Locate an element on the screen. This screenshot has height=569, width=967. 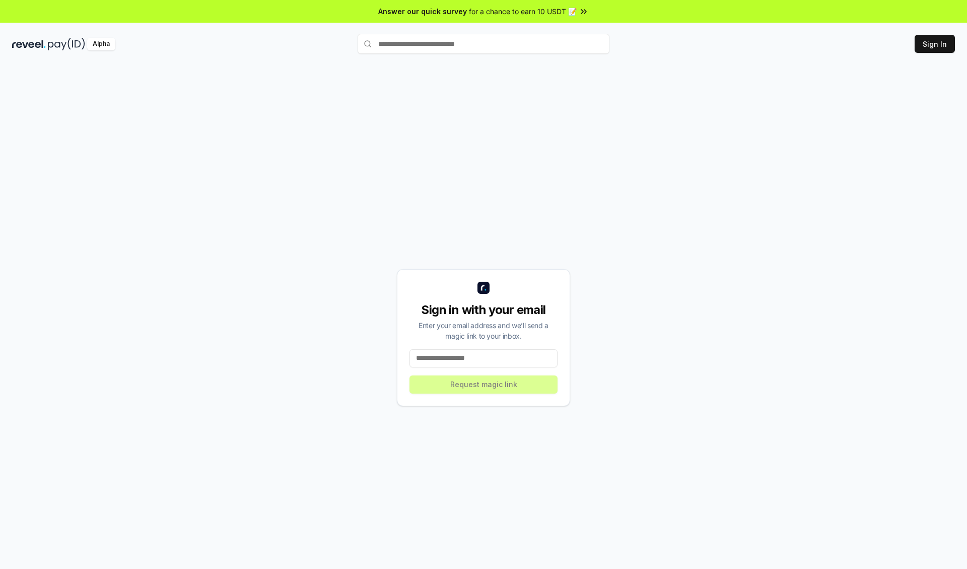
img: pay_id is located at coordinates (67, 44).